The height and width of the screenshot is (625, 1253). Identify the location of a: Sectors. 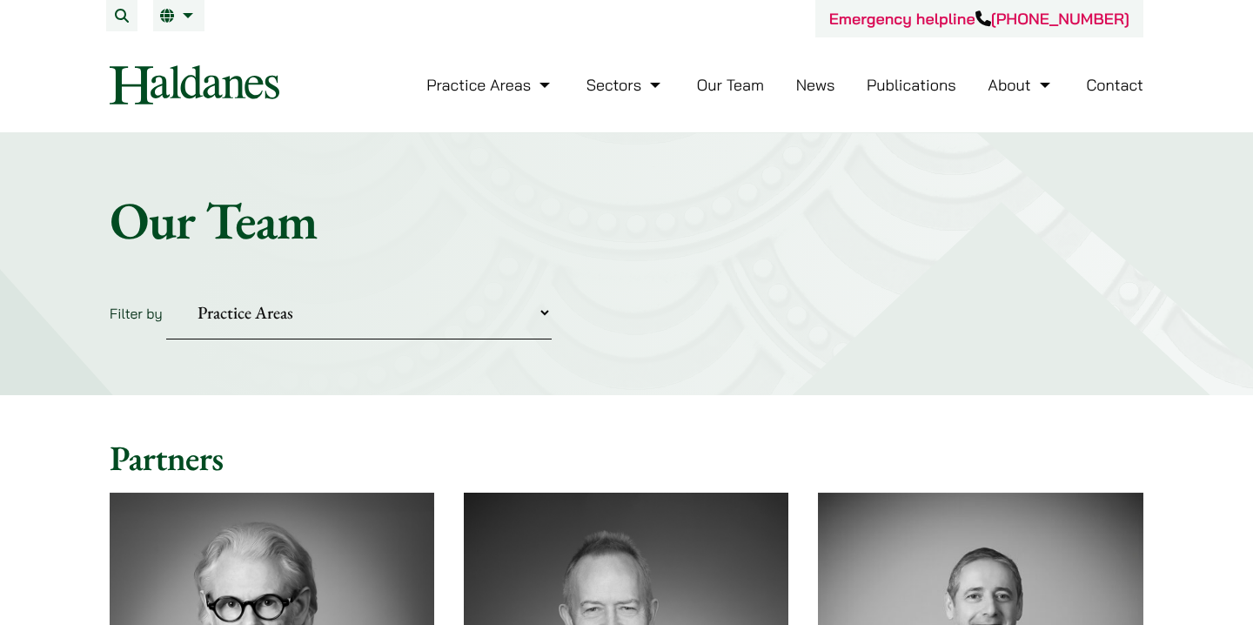
(625, 84).